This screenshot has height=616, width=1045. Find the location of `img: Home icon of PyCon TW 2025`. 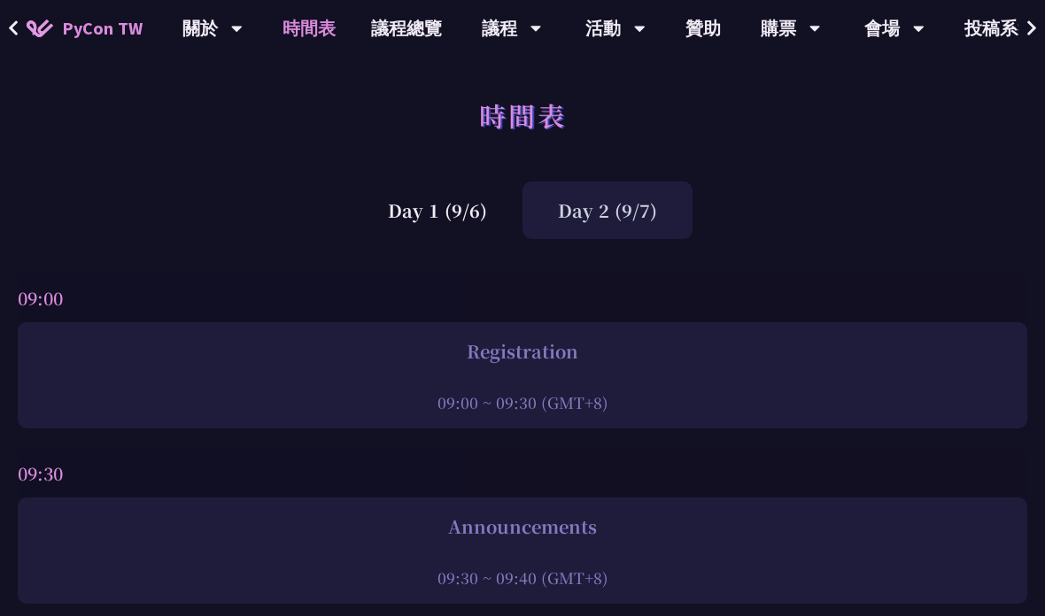

img: Home icon of PyCon TW 2025 is located at coordinates (40, 28).